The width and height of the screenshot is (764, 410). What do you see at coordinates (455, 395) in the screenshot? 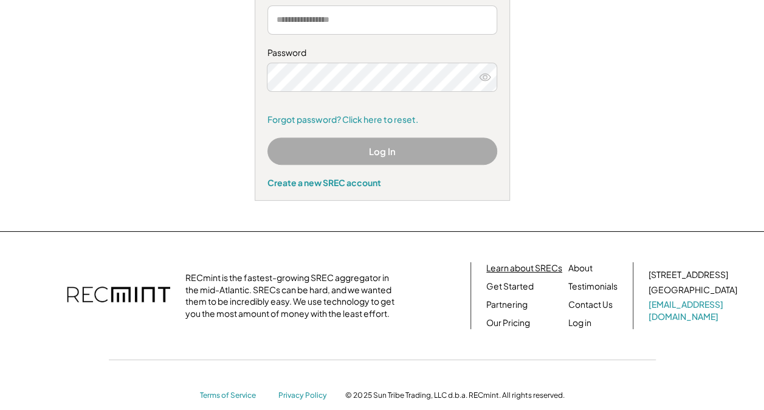
I see `div: © 2025 Sun Tribe Trading, LLC d.b.a. RECmint. All rights reserved.` at bounding box center [455, 395].